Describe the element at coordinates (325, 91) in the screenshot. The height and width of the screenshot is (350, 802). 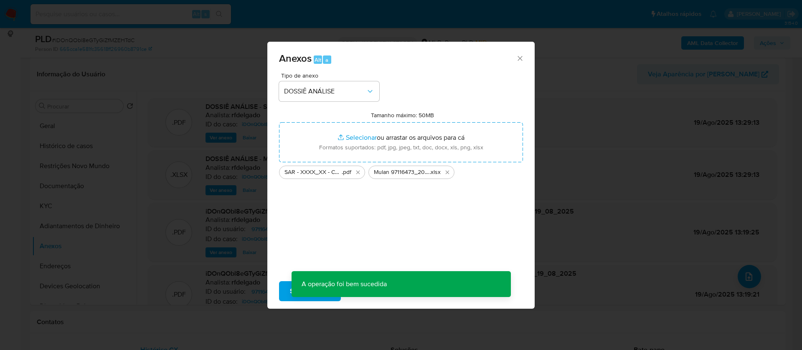
I see `span: DOSSIÊ ANÁLISE` at that location.